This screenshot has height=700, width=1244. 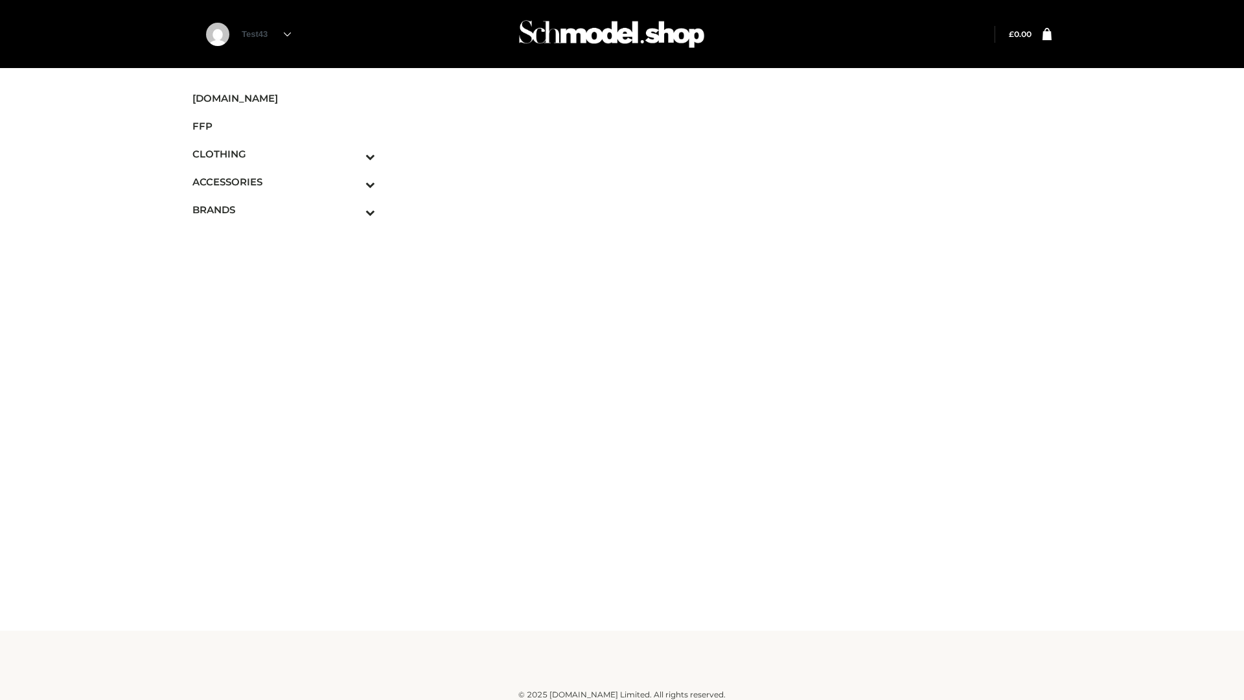 I want to click on a: CLOTHINGToggle Submenu, so click(x=284, y=154).